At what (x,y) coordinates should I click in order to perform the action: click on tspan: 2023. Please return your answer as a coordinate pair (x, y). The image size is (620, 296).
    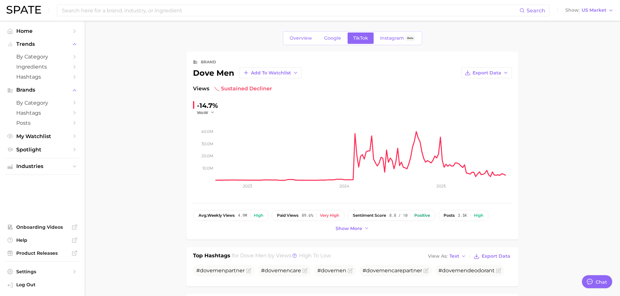
    Looking at the image, I should click on (247, 186).